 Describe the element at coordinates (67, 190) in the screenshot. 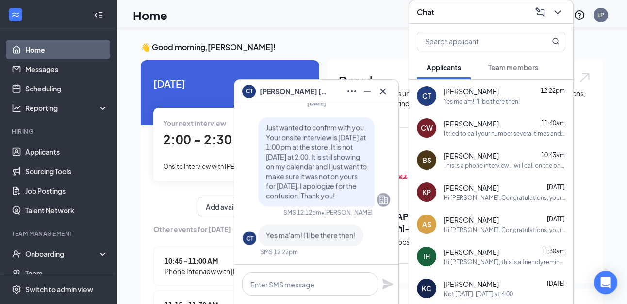

I see `a: Job Postings` at that location.